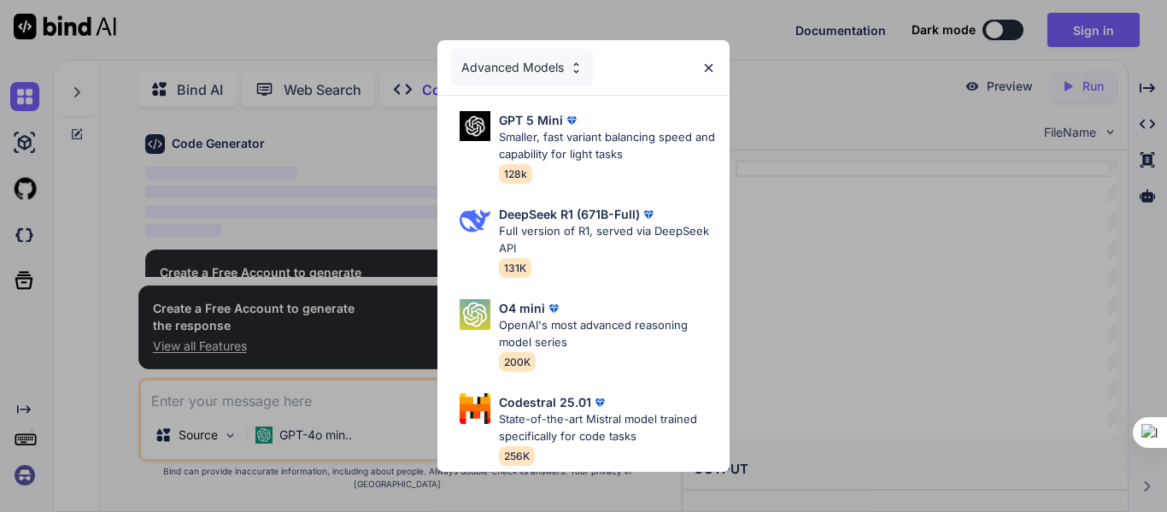 The image size is (1167, 512). What do you see at coordinates (607, 145) in the screenshot?
I see `p: Smaller, fast variant balancing speed and capability for light tasks` at bounding box center [607, 145].